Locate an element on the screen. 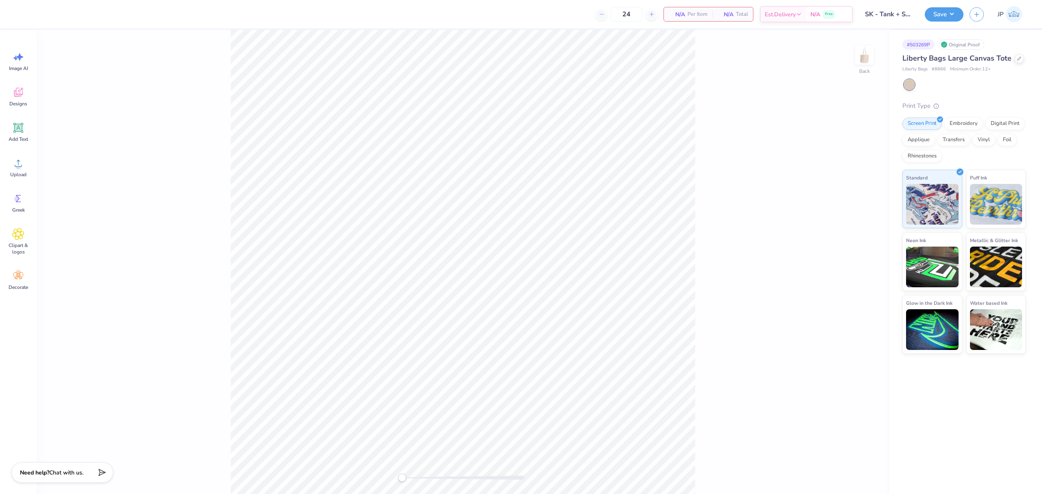 The width and height of the screenshot is (1042, 494). span: JP is located at coordinates (1000, 14).